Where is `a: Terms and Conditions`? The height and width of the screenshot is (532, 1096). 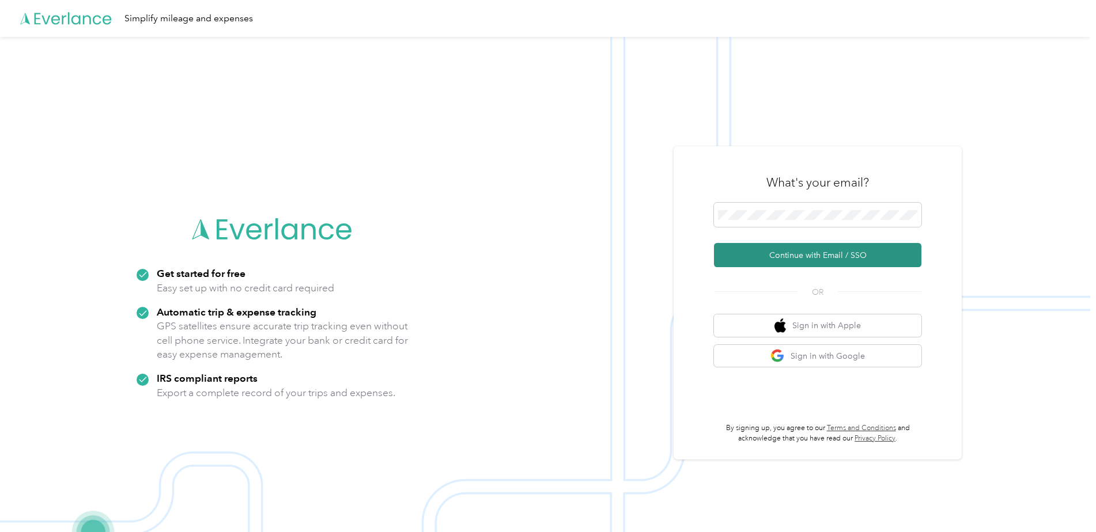 a: Terms and Conditions is located at coordinates (861, 428).